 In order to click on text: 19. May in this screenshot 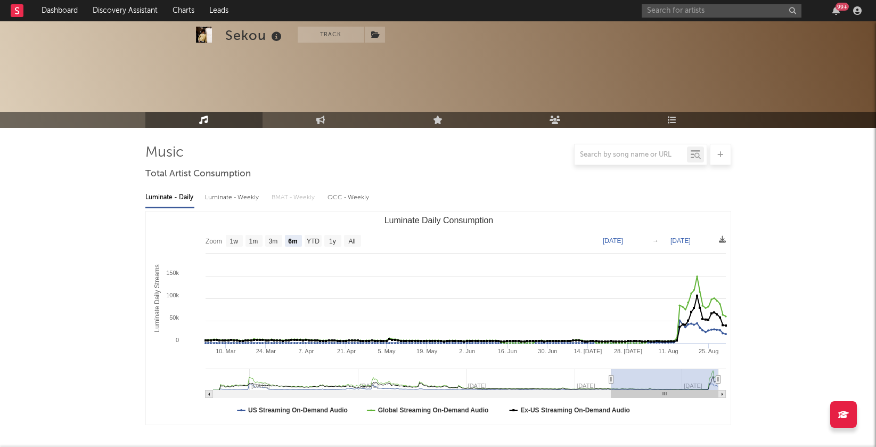, I will do `click(427, 351)`.